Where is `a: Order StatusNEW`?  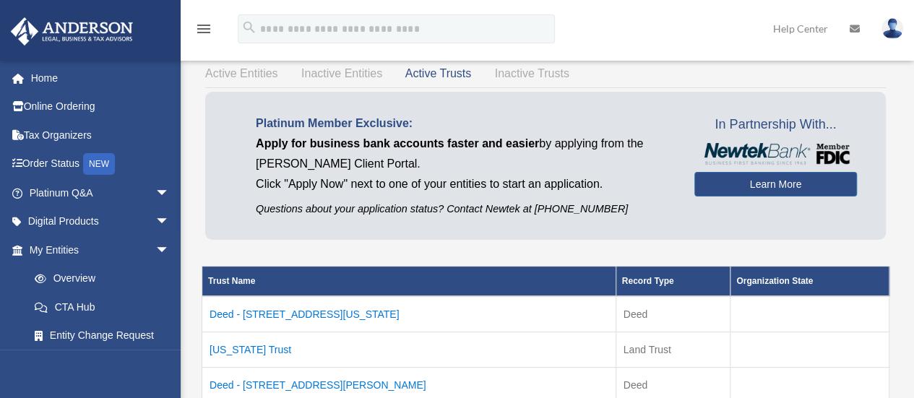
a: Order StatusNEW is located at coordinates (100, 164).